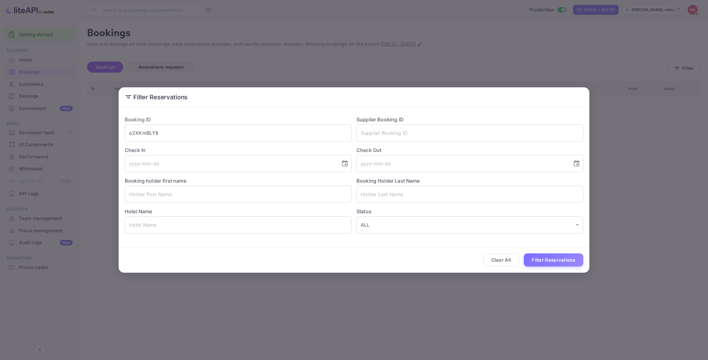  What do you see at coordinates (501, 260) in the screenshot?
I see `button: Clear All` at bounding box center [501, 260].